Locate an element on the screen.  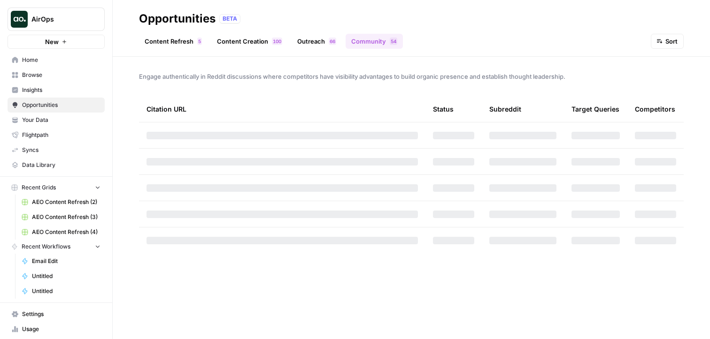
span: 1 is located at coordinates (274, 41).